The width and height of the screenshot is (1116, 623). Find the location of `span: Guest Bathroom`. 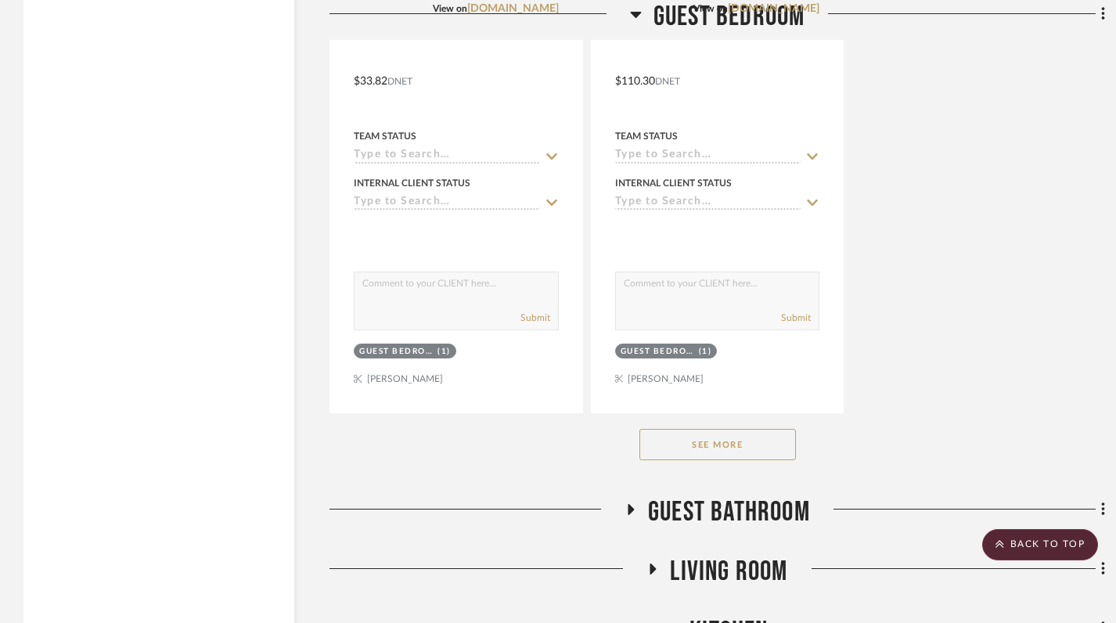

span: Guest Bathroom is located at coordinates (728, 512).